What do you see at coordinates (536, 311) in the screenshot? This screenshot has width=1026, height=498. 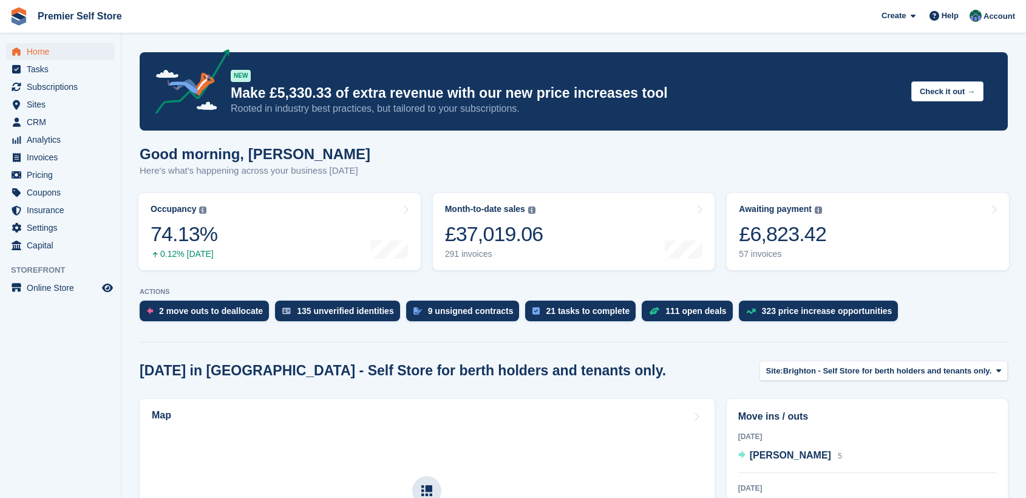 I see `img: task-75834270c22a3079a89374b754ae025e5fb1db73e45f91037f5363f120a921f8.svg` at bounding box center [536, 311].